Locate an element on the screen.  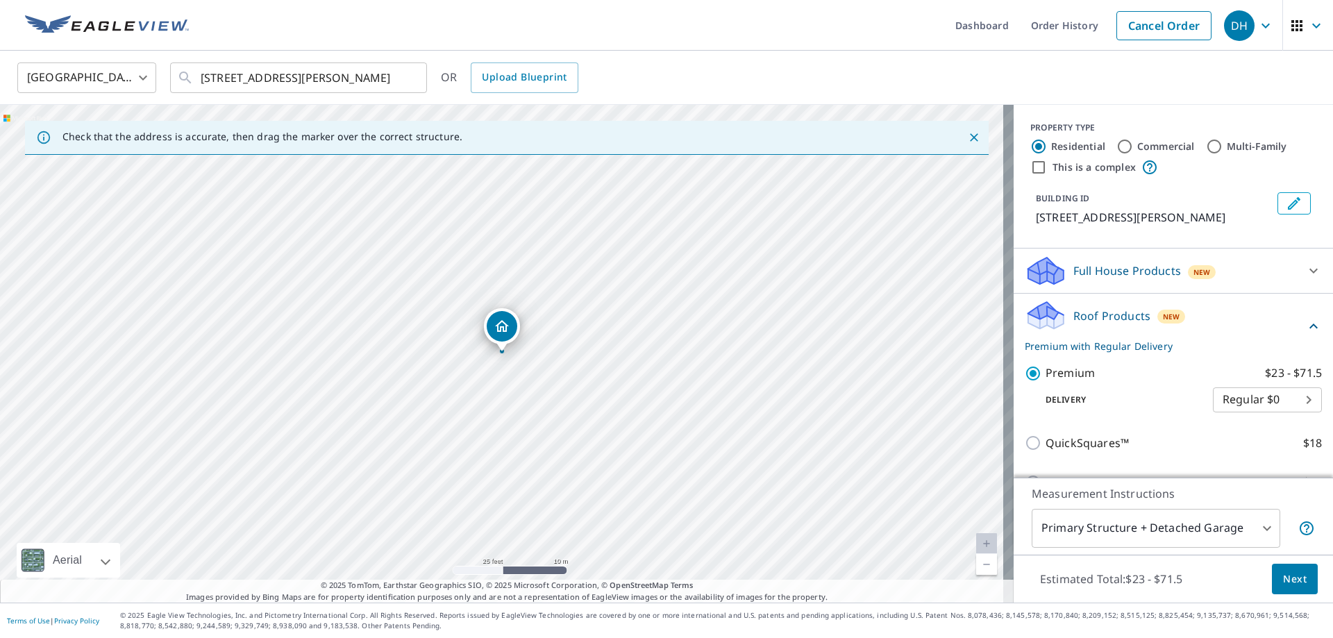
label: This is a complex is located at coordinates (1094, 167).